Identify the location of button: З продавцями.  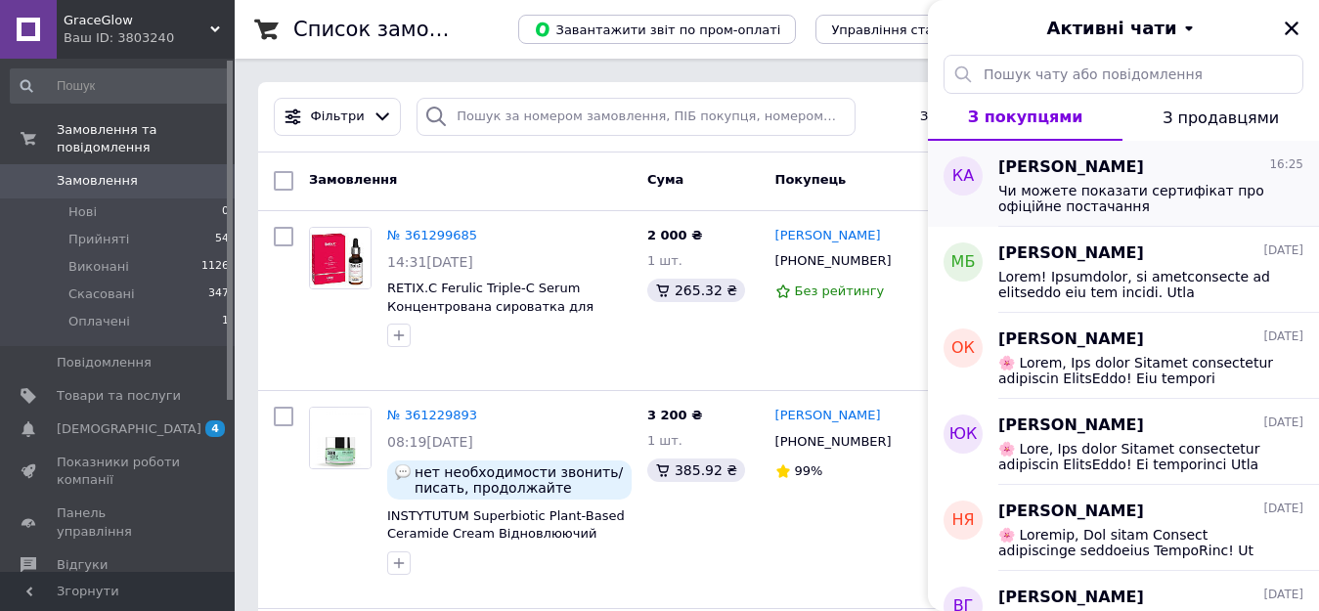
(1221, 117).